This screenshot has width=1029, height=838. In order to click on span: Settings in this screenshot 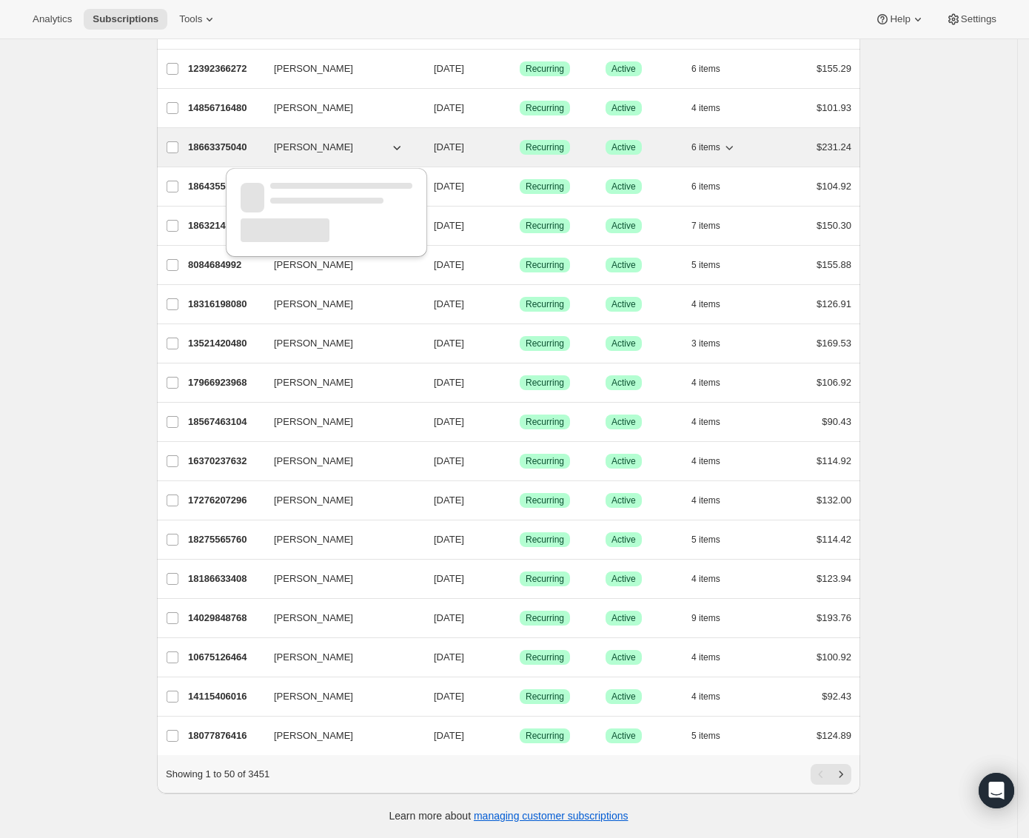, I will do `click(978, 19)`.